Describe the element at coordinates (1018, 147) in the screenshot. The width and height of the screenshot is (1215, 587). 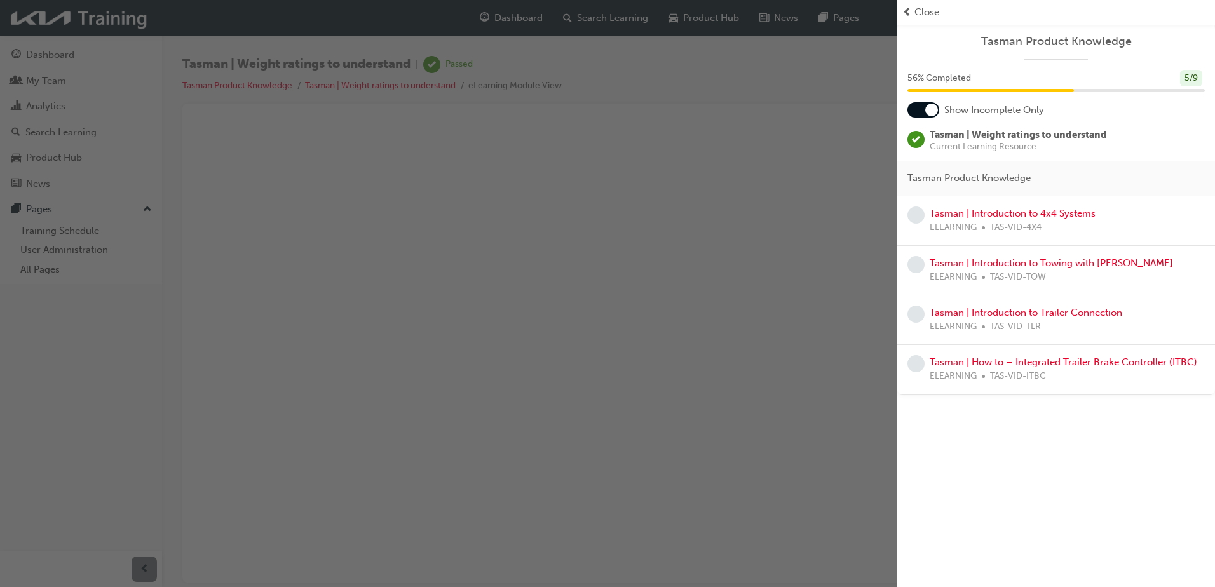
I see `span: Current Learning Resource` at that location.